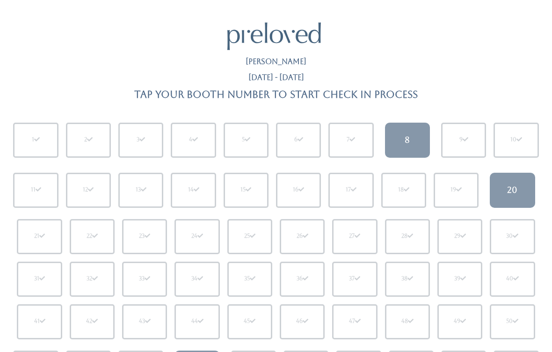  I want to click on div: 28, so click(407, 236).